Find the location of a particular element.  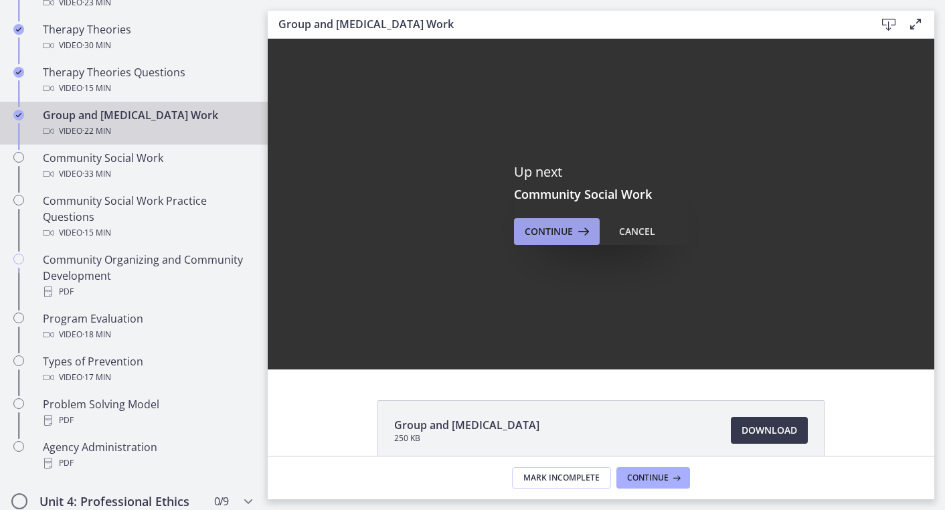

a: Download is located at coordinates (769, 430).